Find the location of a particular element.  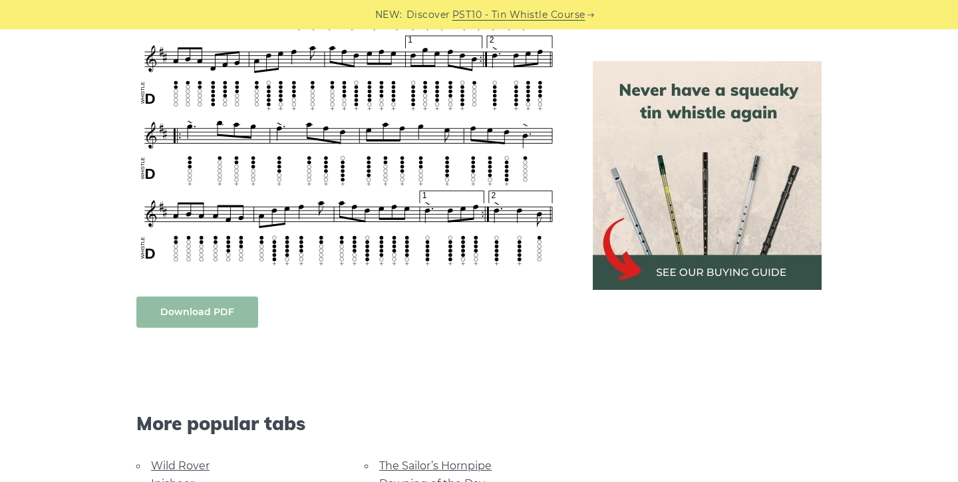

a: The Sailor’s Hornpipe is located at coordinates (435, 466).